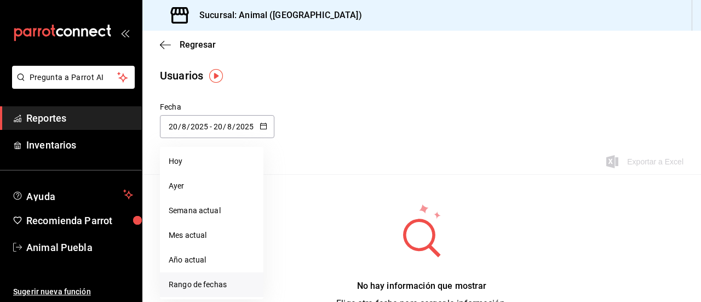 The width and height of the screenshot is (701, 302). I want to click on li: Semana actual, so click(211, 210).